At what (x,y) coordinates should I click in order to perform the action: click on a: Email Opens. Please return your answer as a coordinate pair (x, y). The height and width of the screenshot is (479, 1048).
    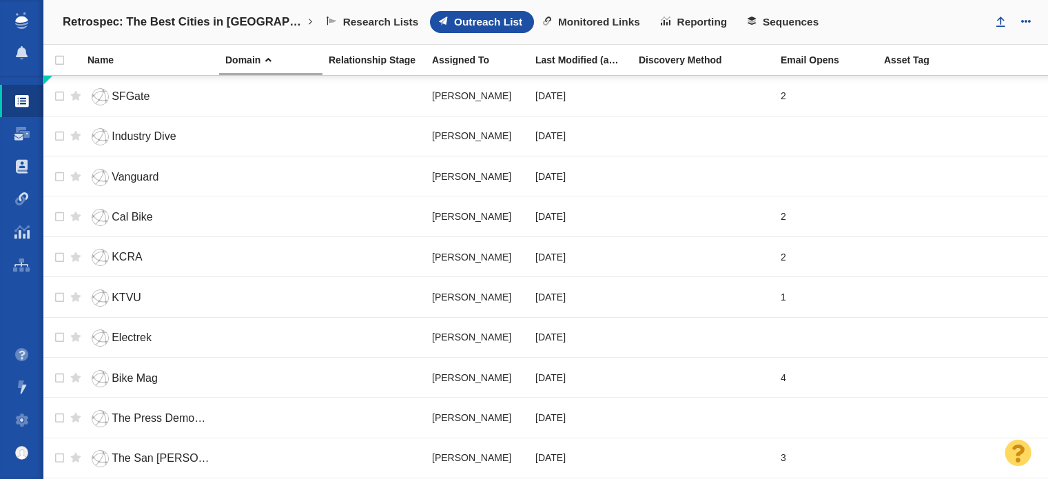
    Looking at the image, I should click on (832, 61).